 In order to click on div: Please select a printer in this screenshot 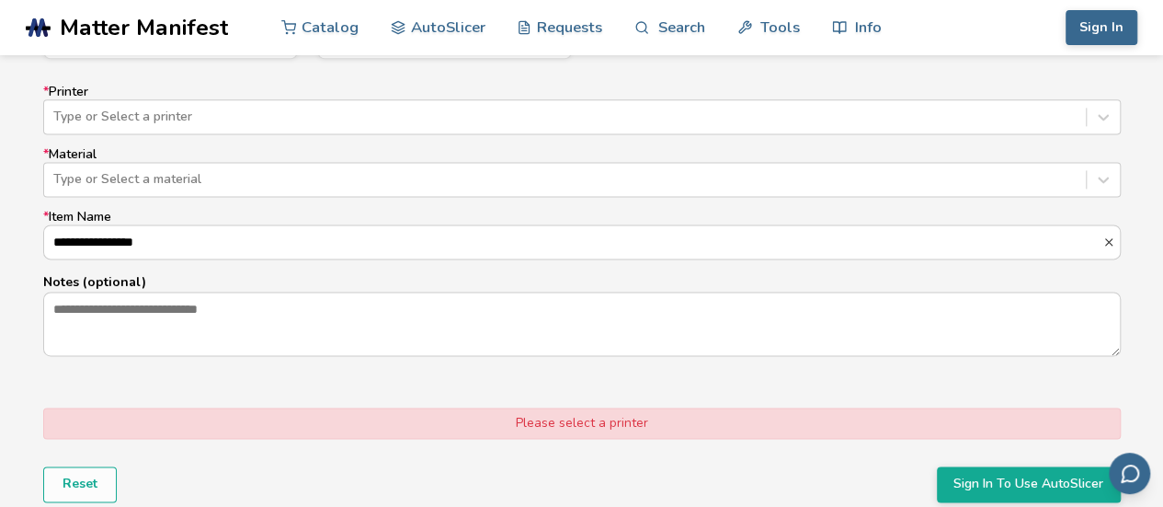, I will do `click(582, 423)`.